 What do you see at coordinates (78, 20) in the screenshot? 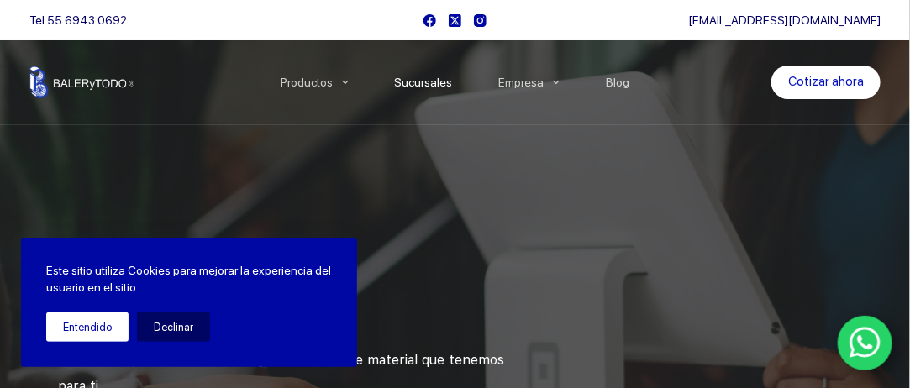
I see `span: Tel.` at bounding box center [78, 20].